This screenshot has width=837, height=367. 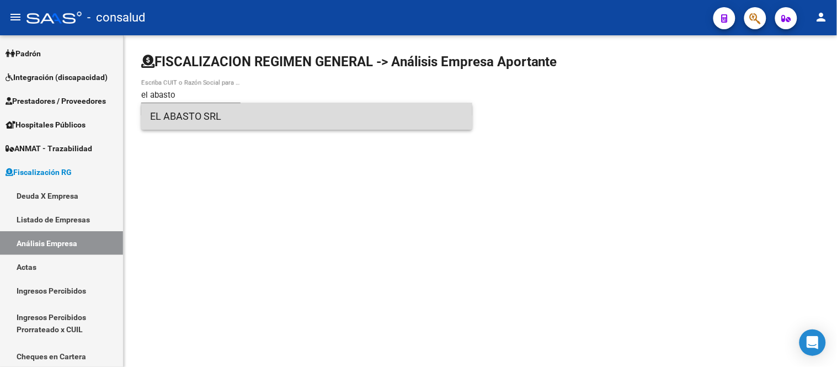 I want to click on span: - consalud, so click(x=116, y=18).